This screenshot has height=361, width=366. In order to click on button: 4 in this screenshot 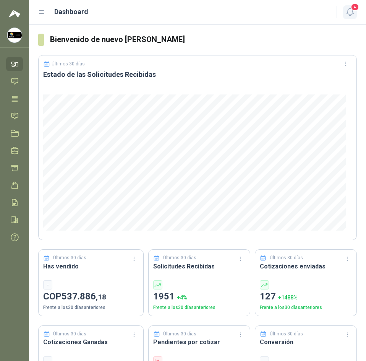, I will do `click(350, 12)`.